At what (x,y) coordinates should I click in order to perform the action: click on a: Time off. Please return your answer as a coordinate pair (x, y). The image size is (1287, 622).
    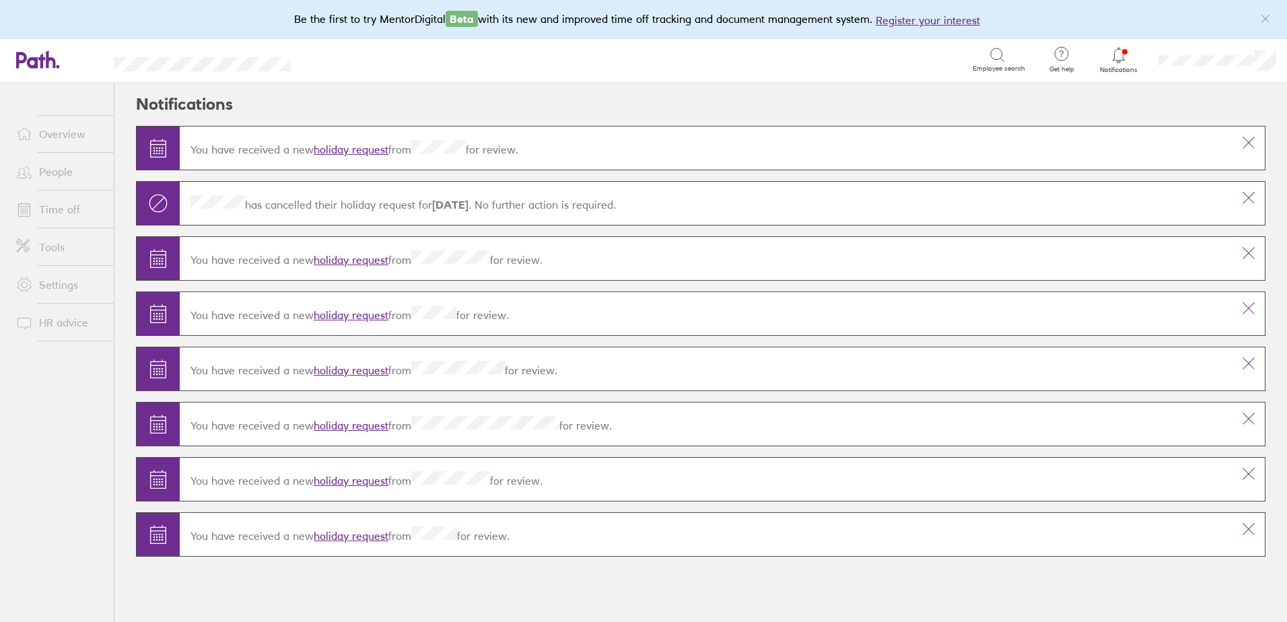
    Looking at the image, I should click on (59, 209).